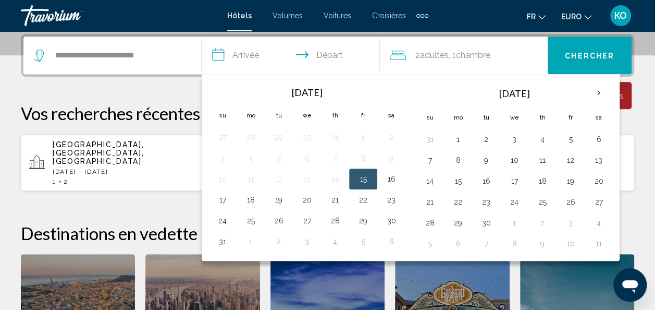 The height and width of the screenshot is (310, 655). I want to click on h2: Destinations en vedette, so click(327, 233).